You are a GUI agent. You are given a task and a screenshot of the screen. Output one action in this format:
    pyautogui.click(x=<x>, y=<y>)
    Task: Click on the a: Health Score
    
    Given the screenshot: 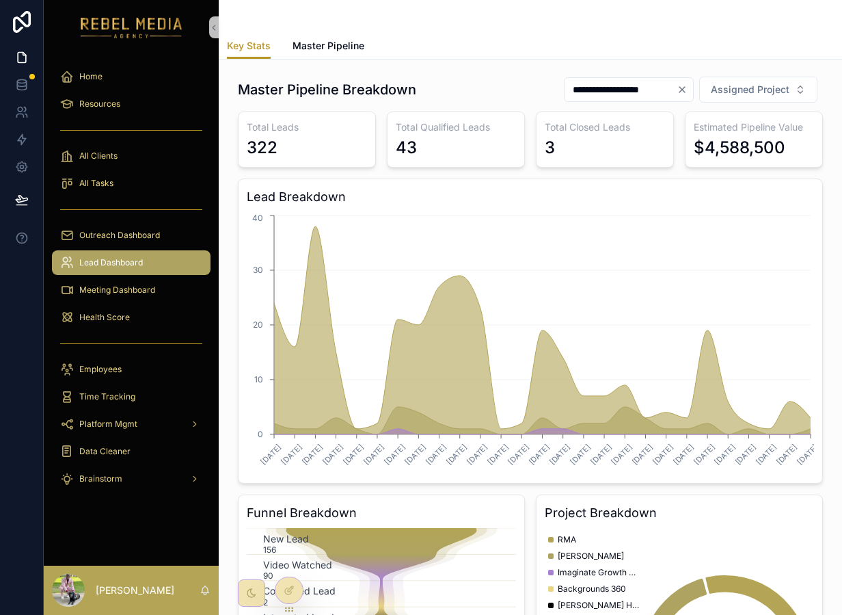 What is the action you would take?
    pyautogui.click(x=131, y=317)
    